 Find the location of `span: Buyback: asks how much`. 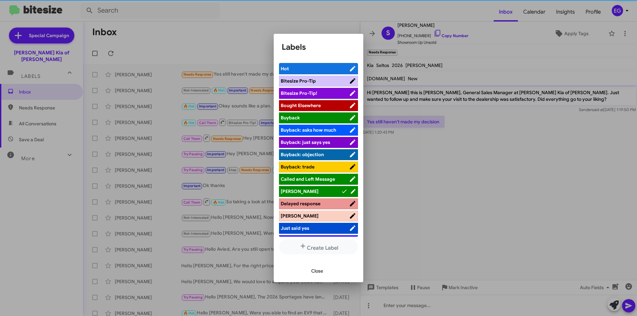

span: Buyback: asks how much is located at coordinates (308, 130).